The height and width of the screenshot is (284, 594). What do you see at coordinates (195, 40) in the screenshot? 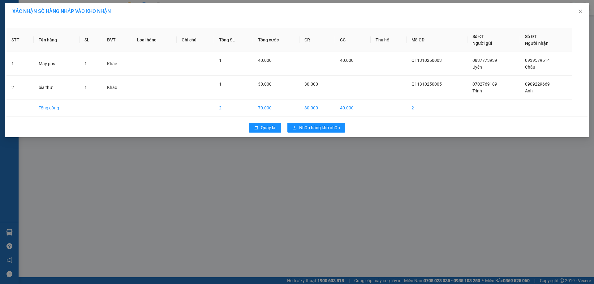
I see `th: Ghi chú` at bounding box center [195, 40].